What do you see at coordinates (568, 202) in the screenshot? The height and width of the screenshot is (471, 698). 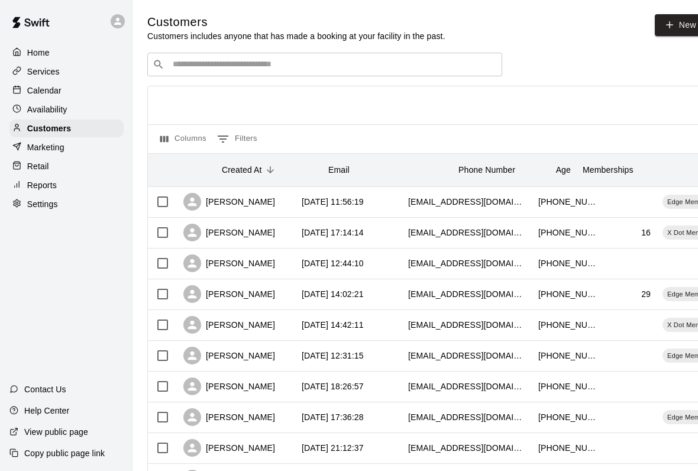 I see `div: +13257215802` at bounding box center [568, 202].